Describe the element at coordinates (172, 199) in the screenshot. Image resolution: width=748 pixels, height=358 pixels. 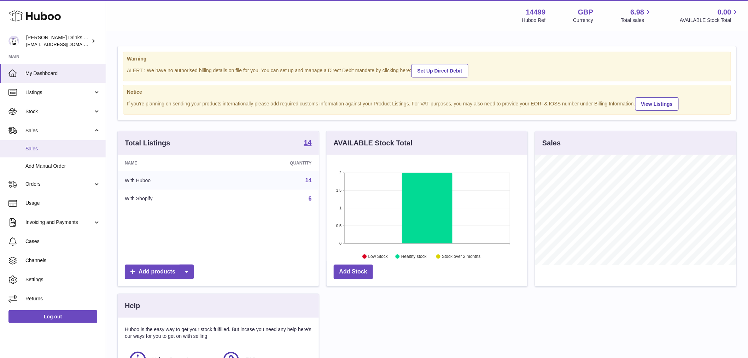
I see `td: With Shopify` at that location.